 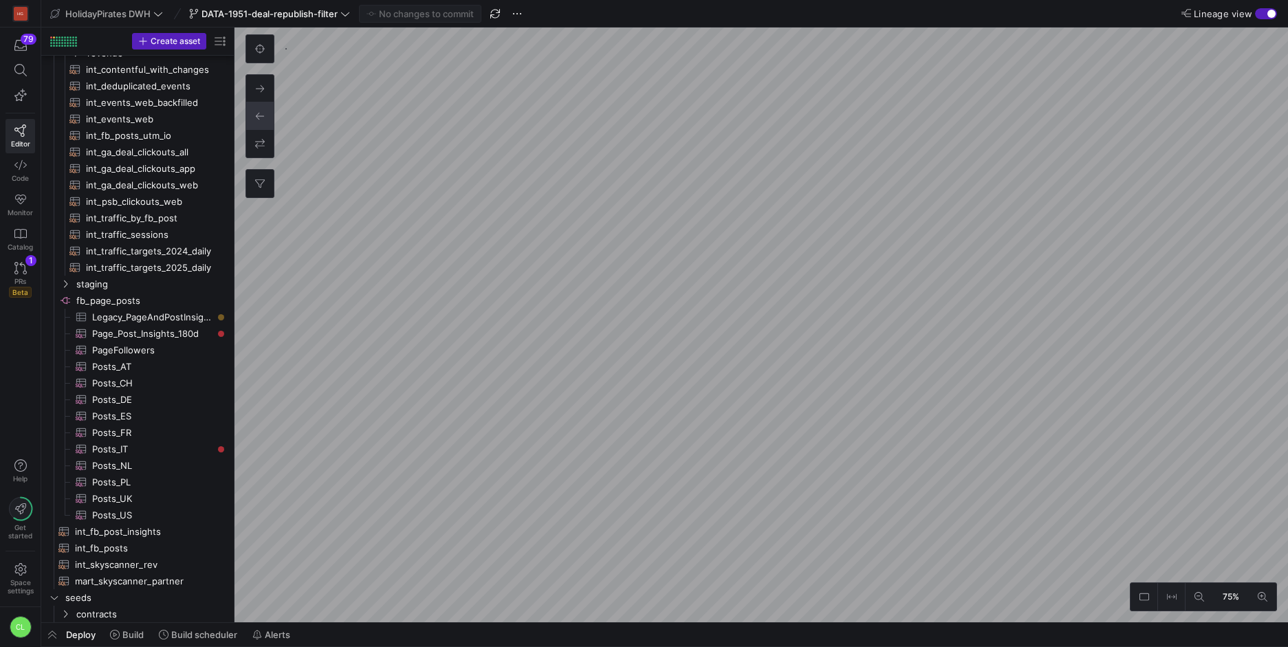 What do you see at coordinates (152, 317) in the screenshot?
I see `span: Legacy_PageAndPostInsights​​​​​​​​​` at bounding box center [152, 317].